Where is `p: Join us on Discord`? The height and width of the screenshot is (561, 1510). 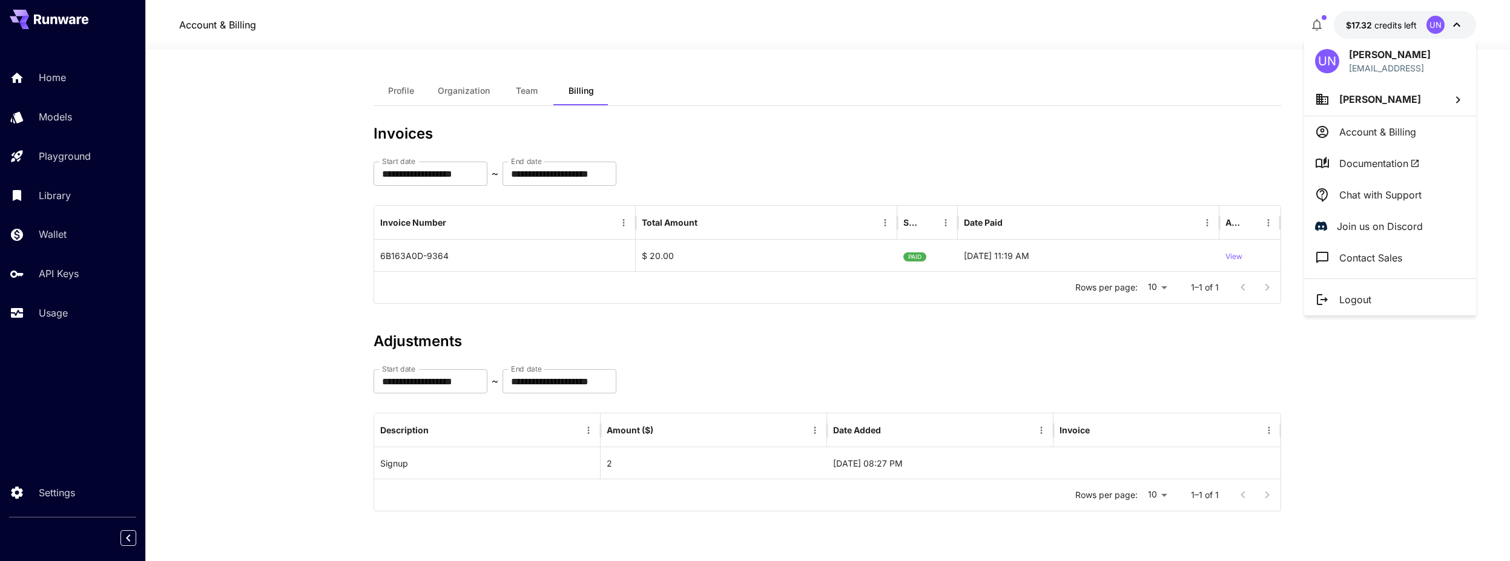
p: Join us on Discord is located at coordinates (1380, 226).